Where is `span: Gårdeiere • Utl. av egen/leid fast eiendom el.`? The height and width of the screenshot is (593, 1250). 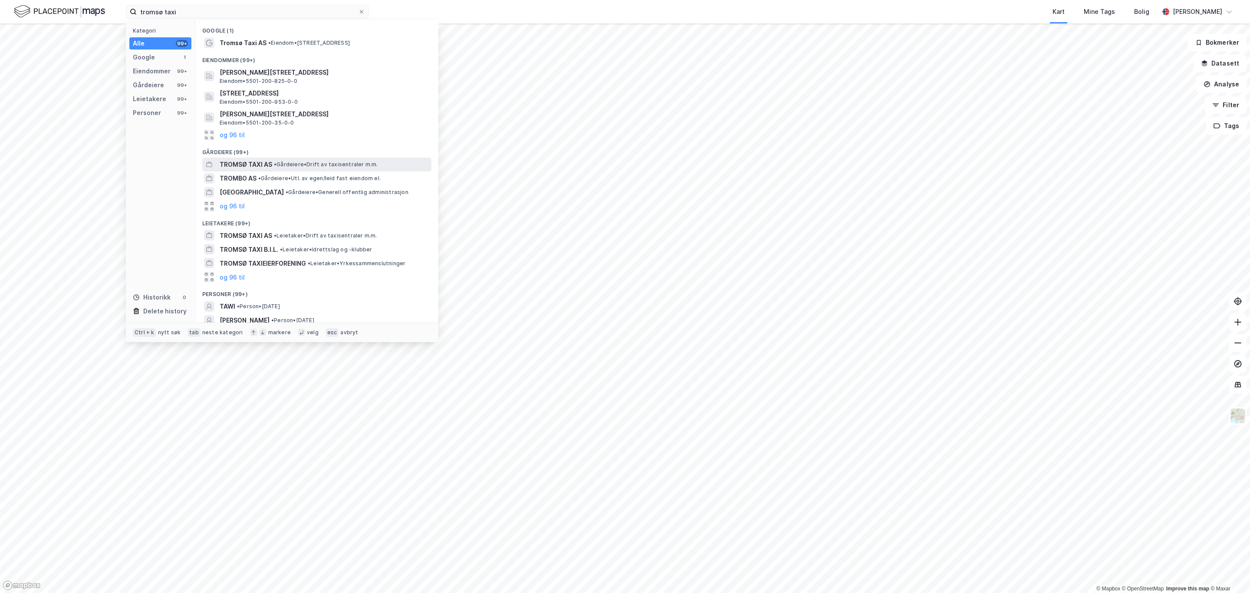
span: Gårdeiere • Utl. av egen/leid fast eiendom el. is located at coordinates (319, 178).